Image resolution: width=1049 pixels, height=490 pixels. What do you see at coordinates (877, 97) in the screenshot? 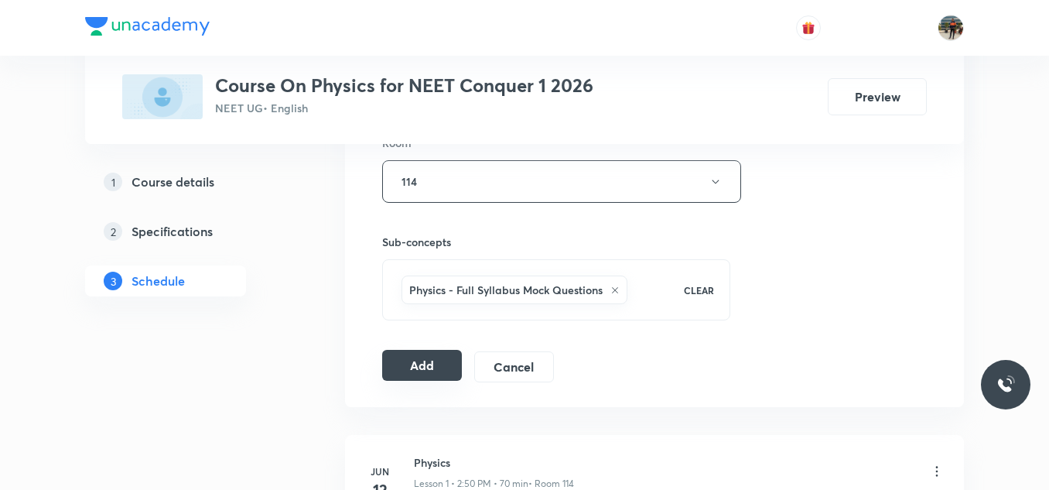
I see `button: Preview` at bounding box center [877, 97].